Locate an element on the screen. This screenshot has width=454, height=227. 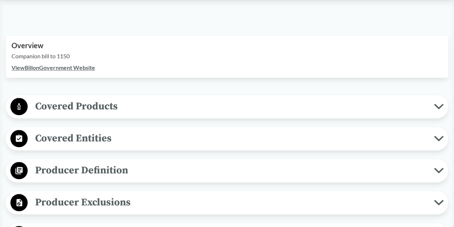
button: Producer Definition is located at coordinates (227, 170).